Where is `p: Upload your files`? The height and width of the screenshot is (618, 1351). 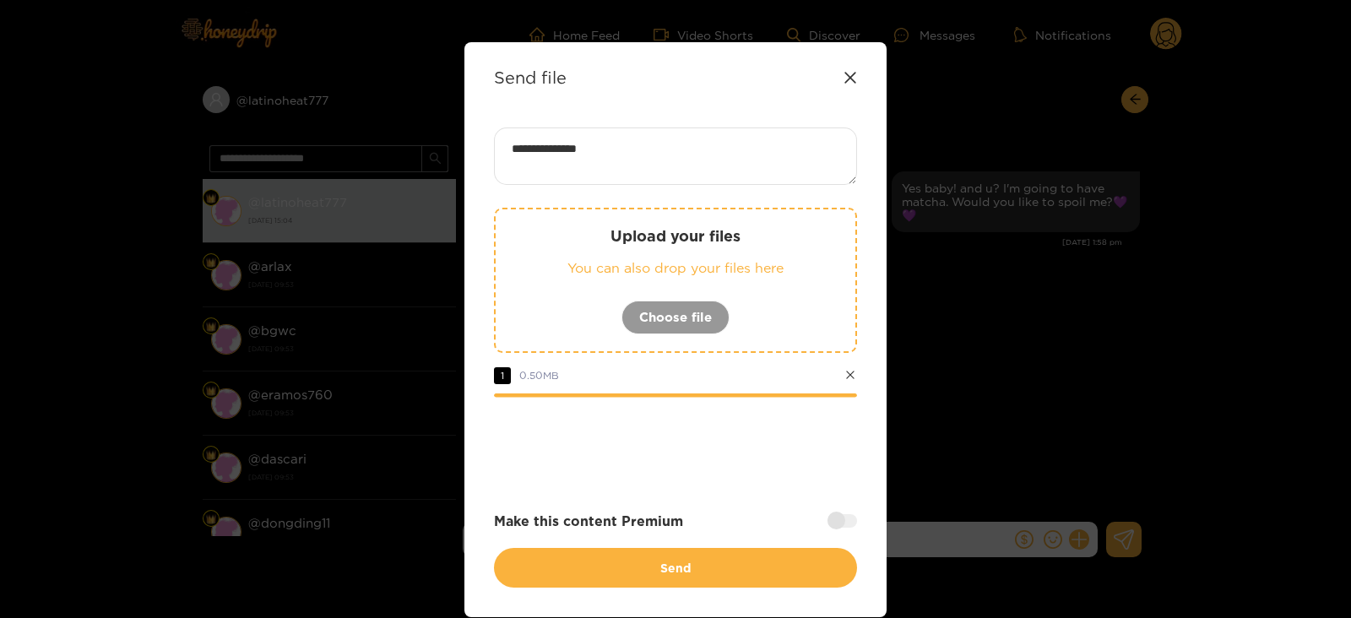
p: Upload your files is located at coordinates (676, 236).